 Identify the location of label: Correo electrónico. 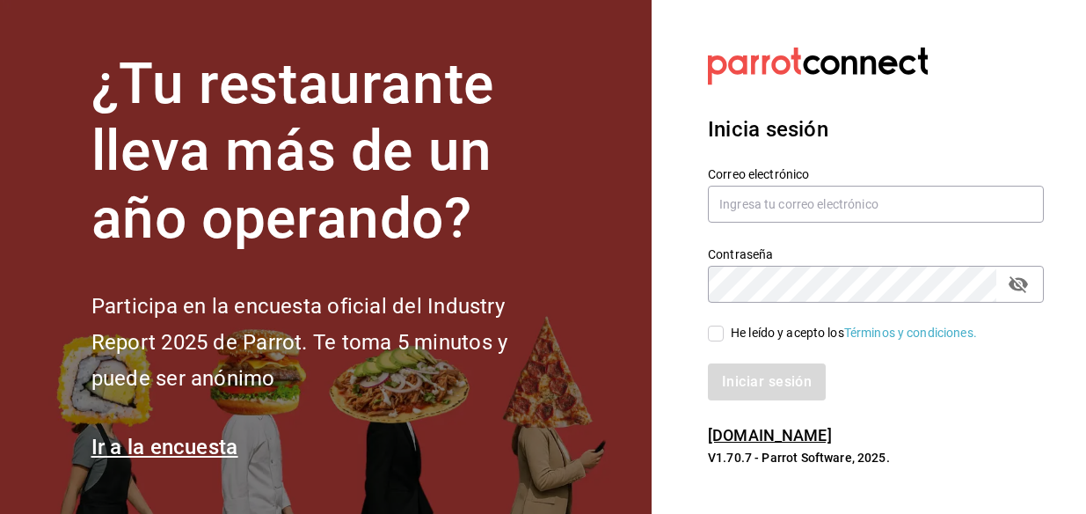
(876, 173).